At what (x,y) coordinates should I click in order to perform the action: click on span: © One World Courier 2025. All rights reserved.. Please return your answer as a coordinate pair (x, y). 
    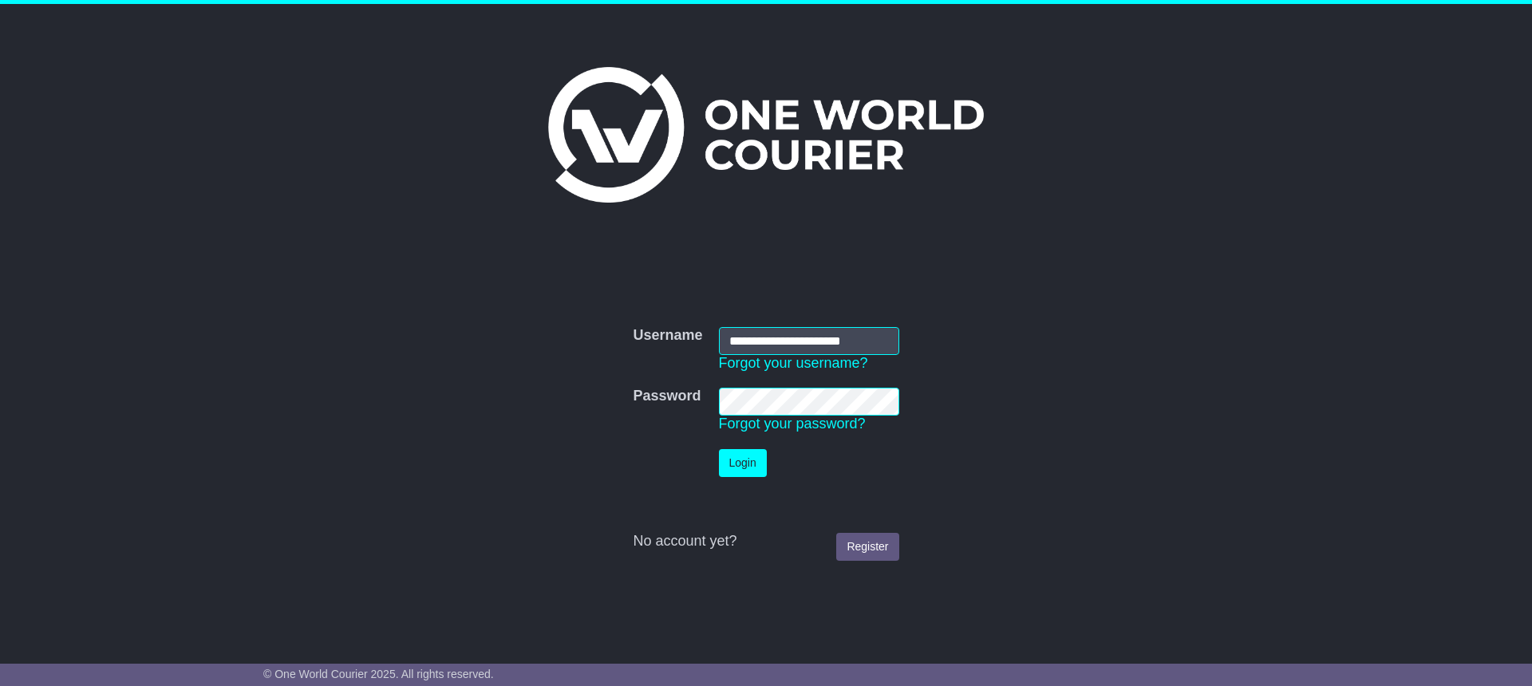
    Looking at the image, I should click on (378, 674).